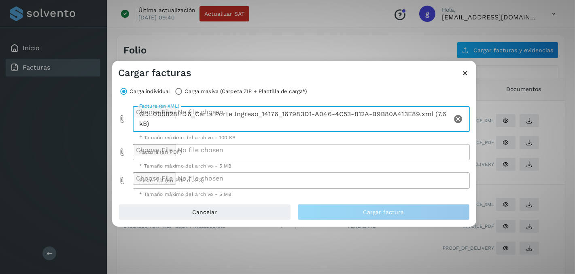  Describe the element at coordinates (123, 119) in the screenshot. I see `i: Factura (en XML) prepended action` at that location.